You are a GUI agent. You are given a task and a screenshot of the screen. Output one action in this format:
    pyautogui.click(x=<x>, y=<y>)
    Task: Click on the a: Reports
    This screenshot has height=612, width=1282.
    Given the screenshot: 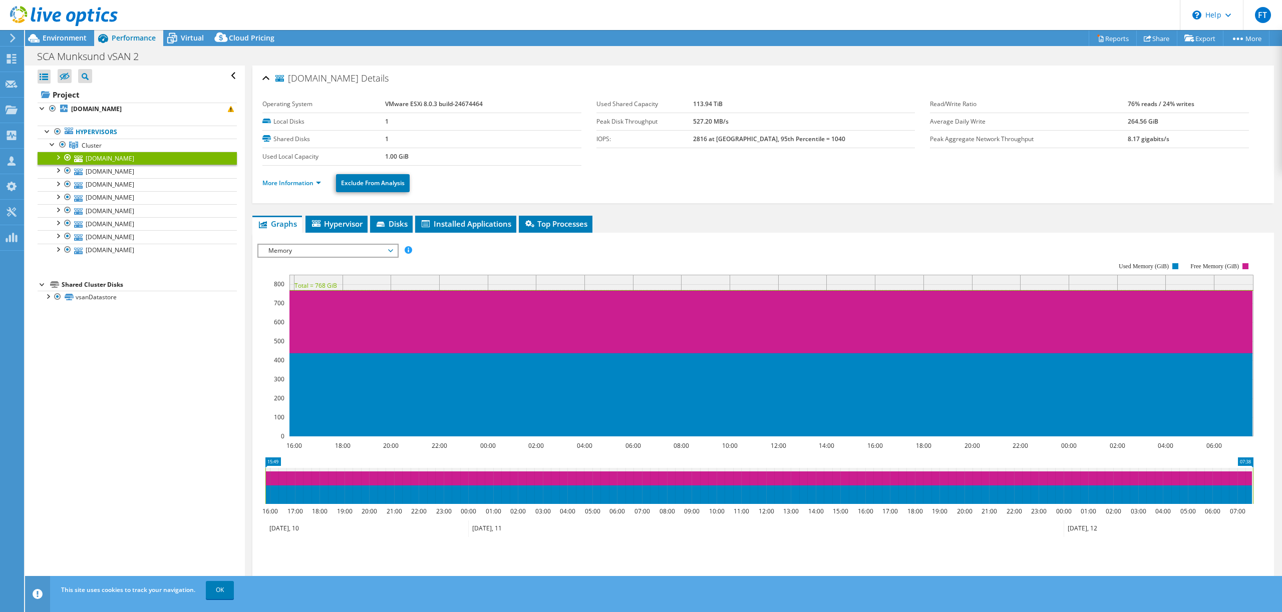 What is the action you would take?
    pyautogui.click(x=1112, y=38)
    